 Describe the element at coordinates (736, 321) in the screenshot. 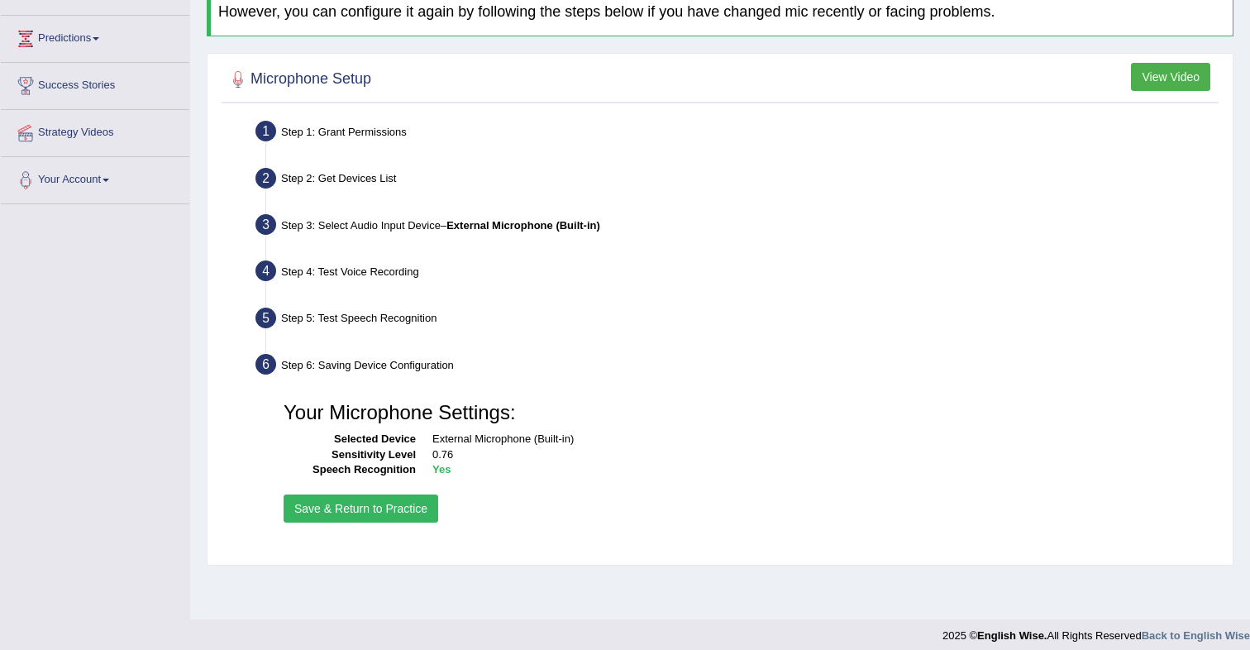

I see `div: Step 5: Test Speech Recognition` at that location.